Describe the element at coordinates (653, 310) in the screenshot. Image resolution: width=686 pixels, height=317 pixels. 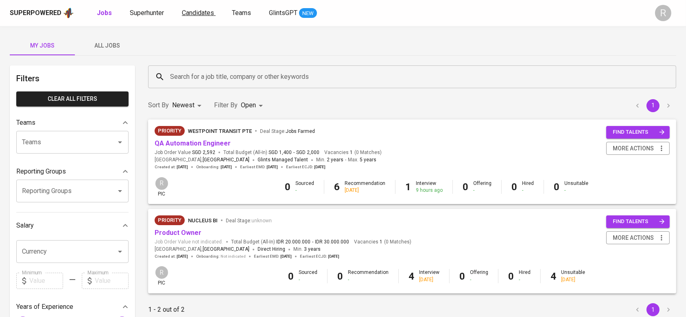
I see `button: page 1` at that location.